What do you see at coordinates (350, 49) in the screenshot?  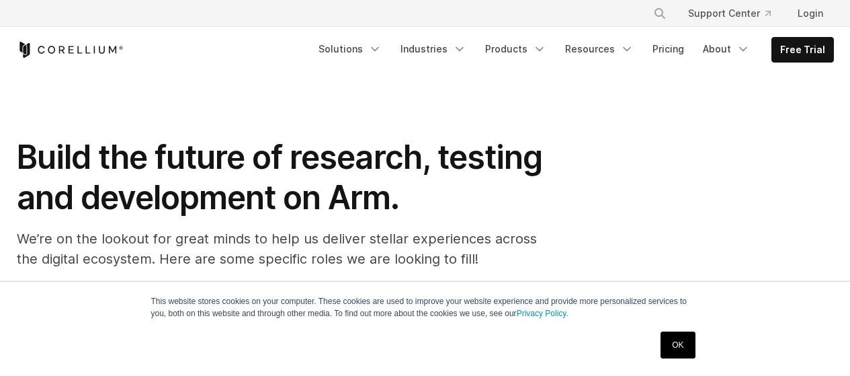 I see `a: Solutions` at bounding box center [350, 49].